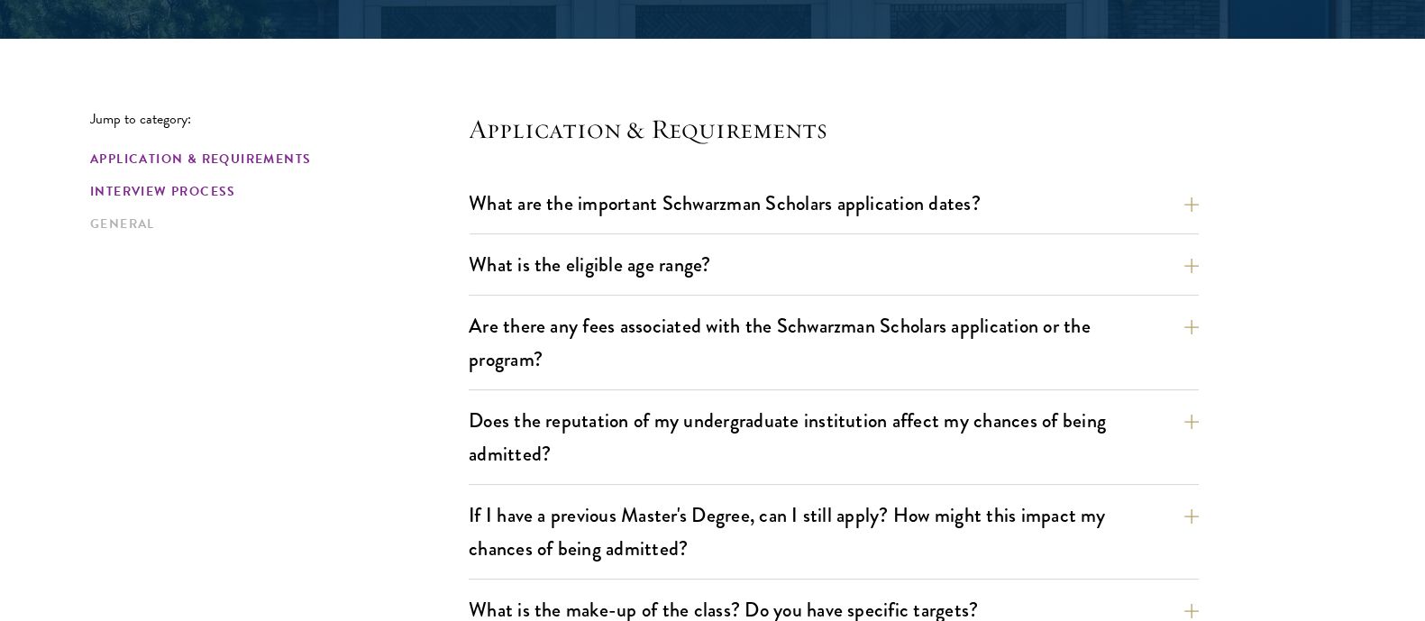 This screenshot has width=1425, height=621. Describe the element at coordinates (274, 159) in the screenshot. I see `a: Application & Requirements` at that location.